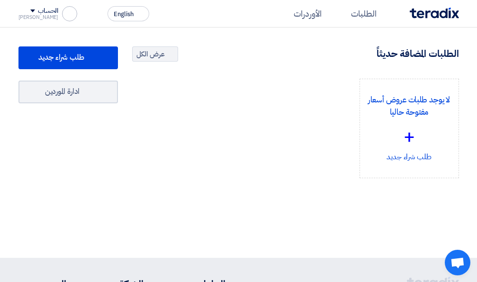 Image resolution: width=477 pixels, height=282 pixels. Describe the element at coordinates (128, 14) in the screenshot. I see `button: English` at that location.